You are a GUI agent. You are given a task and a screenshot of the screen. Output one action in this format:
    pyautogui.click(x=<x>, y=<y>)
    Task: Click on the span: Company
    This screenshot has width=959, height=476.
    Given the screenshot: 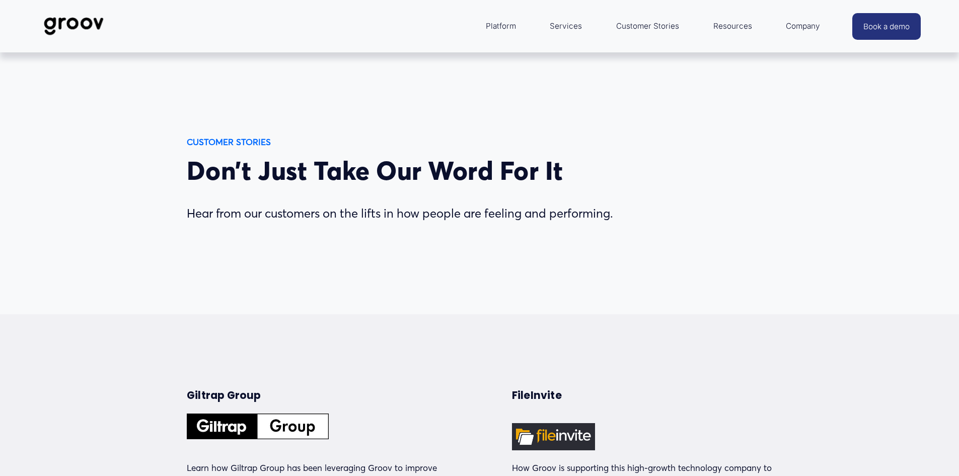 What is the action you would take?
    pyautogui.click(x=803, y=26)
    